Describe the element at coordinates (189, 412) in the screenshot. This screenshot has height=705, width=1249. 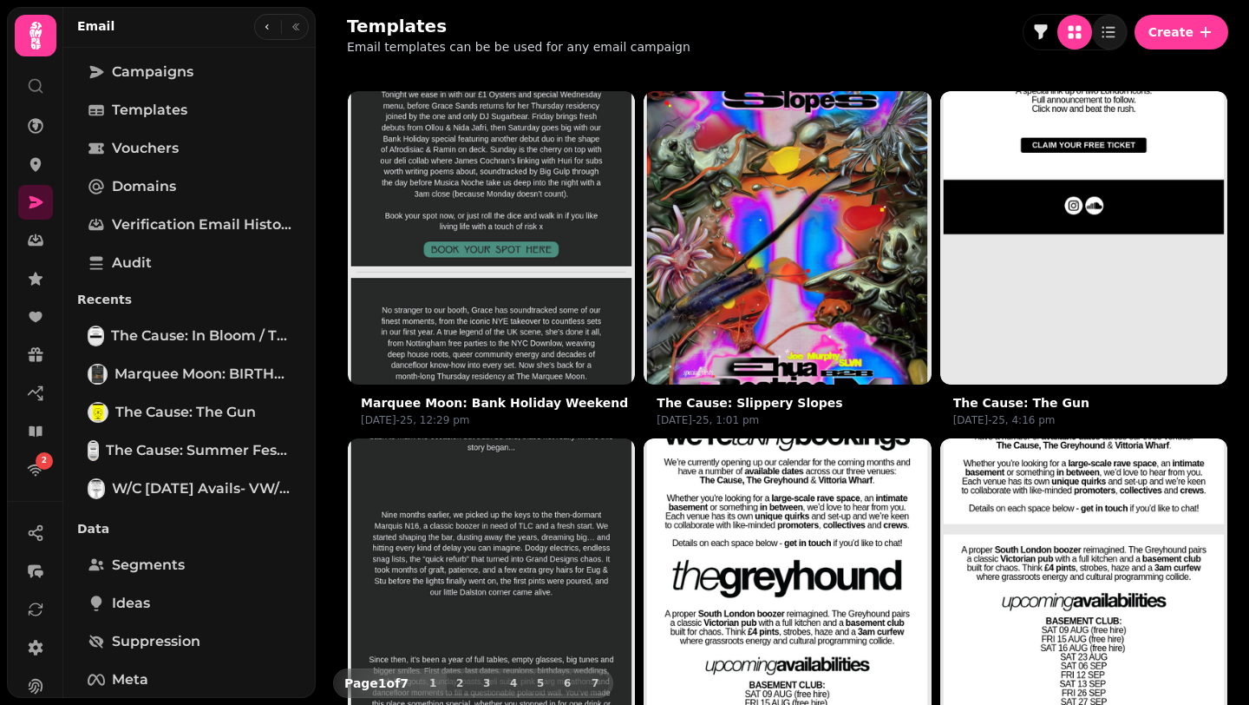
I see `a: The Cause: The GunThe Cause: The Gun` at that location.